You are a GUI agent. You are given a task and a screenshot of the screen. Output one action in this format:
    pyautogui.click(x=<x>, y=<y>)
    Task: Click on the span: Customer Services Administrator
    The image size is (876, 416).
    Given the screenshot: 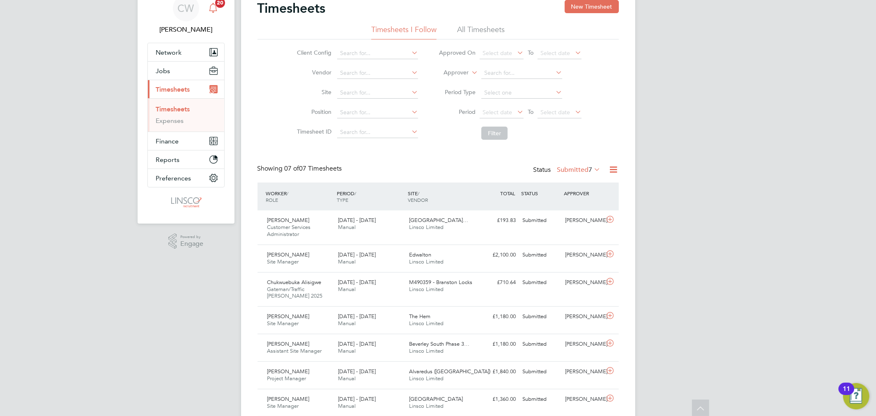 What is the action you would take?
    pyautogui.click(x=289, y=230)
    